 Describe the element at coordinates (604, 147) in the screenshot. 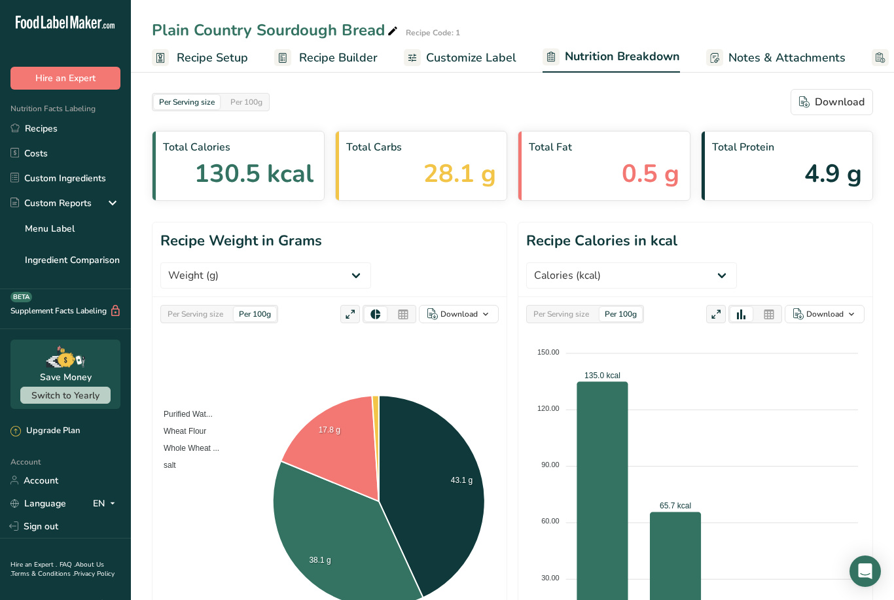

I see `span: Total Fat` at that location.